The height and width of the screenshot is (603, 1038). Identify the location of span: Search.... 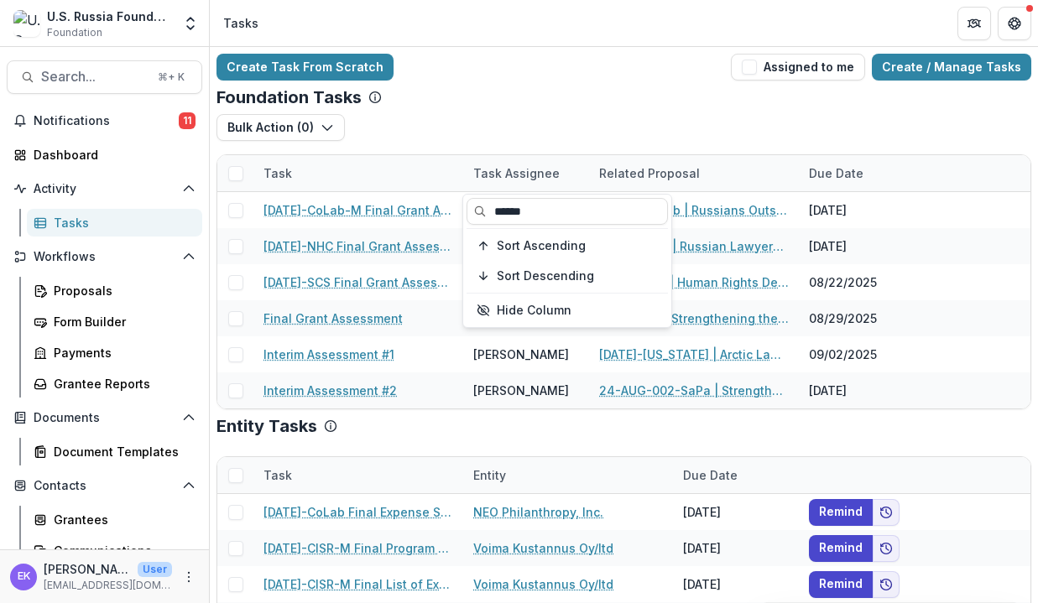
(94, 76).